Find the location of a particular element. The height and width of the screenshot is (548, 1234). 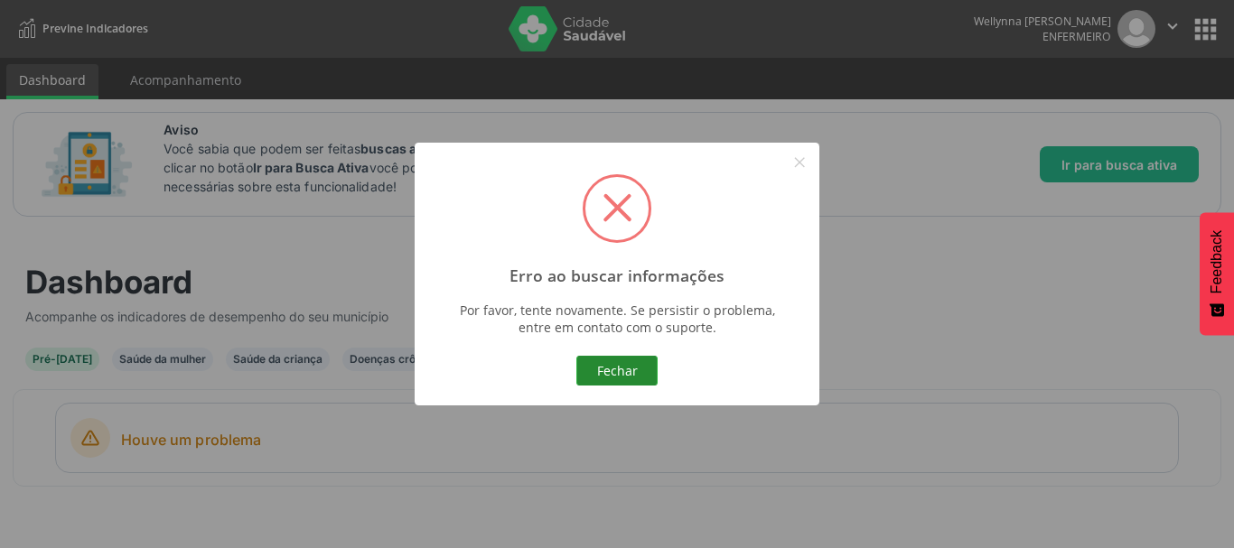

span: Feedback is located at coordinates (1217, 262).